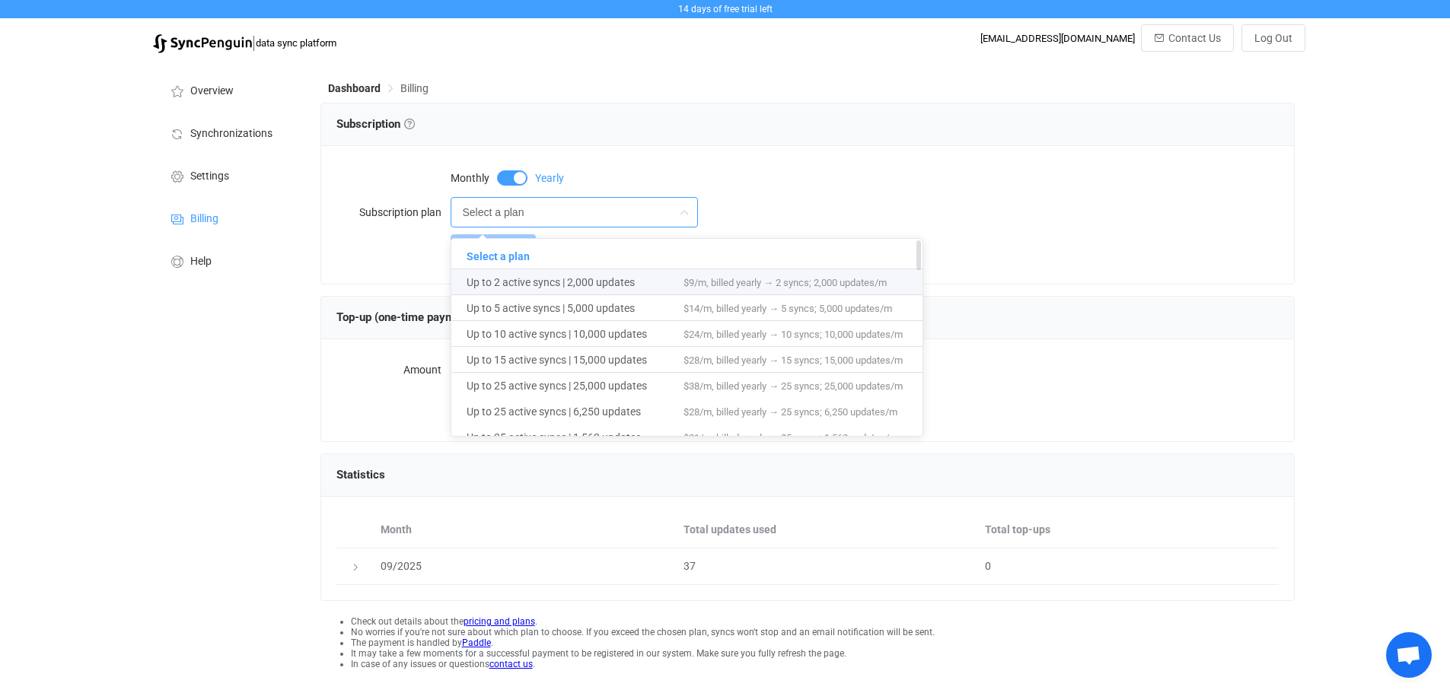 The image size is (1450, 693). I want to click on span: 14 days of free trial left, so click(725, 9).